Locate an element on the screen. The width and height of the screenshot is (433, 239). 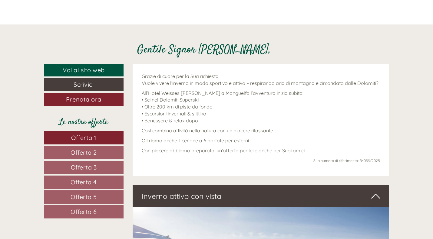
div: Hotel Weisses Lamm is located at coordinates (52, 20).